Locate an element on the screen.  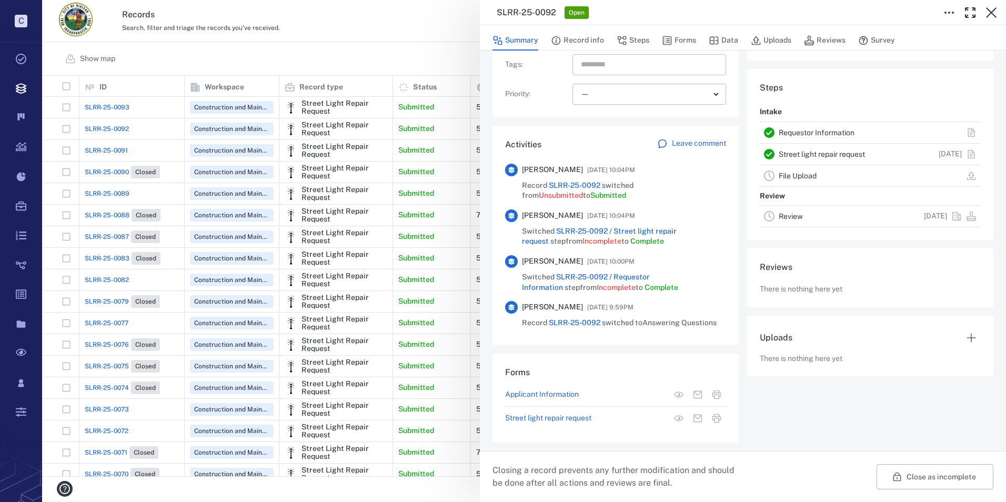
a: SLRR-25-0092 / Requestor Information is located at coordinates (586, 282).